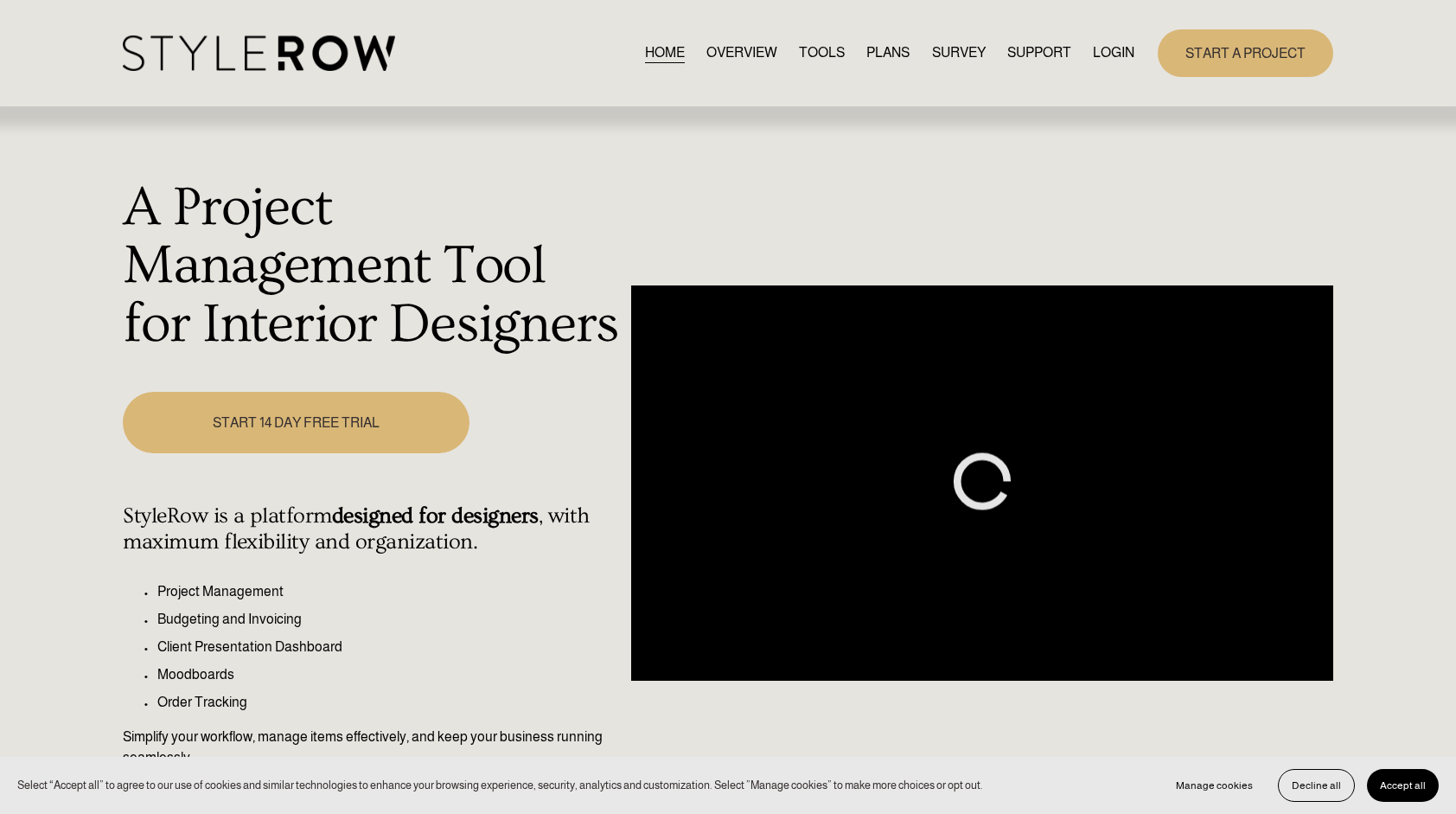  Describe the element at coordinates (665, 52) in the screenshot. I see `a: HOME` at that location.